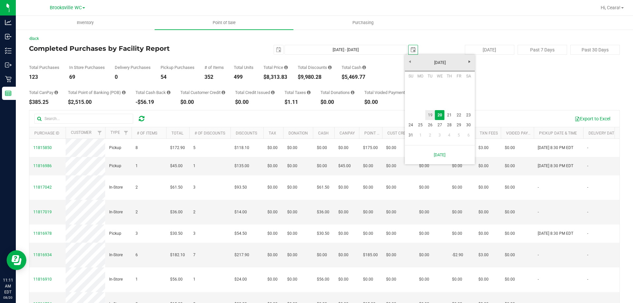  I want to click on span: 3, so click(194, 233).